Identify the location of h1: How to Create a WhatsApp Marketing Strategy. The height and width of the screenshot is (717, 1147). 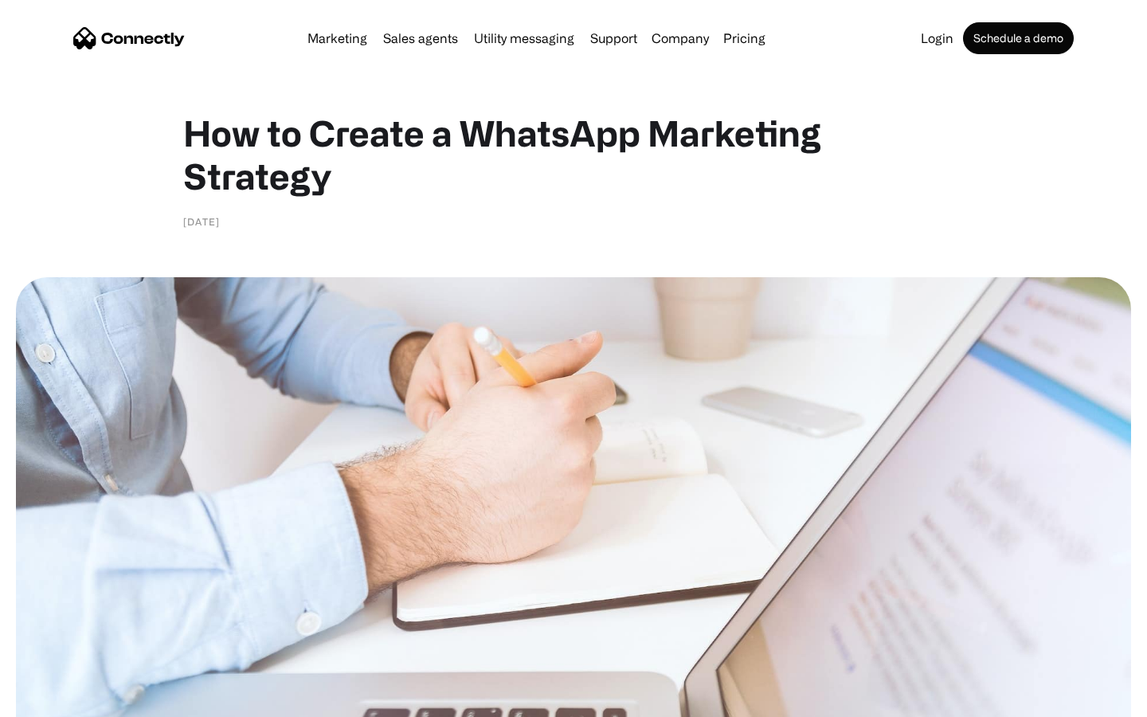
(573, 154).